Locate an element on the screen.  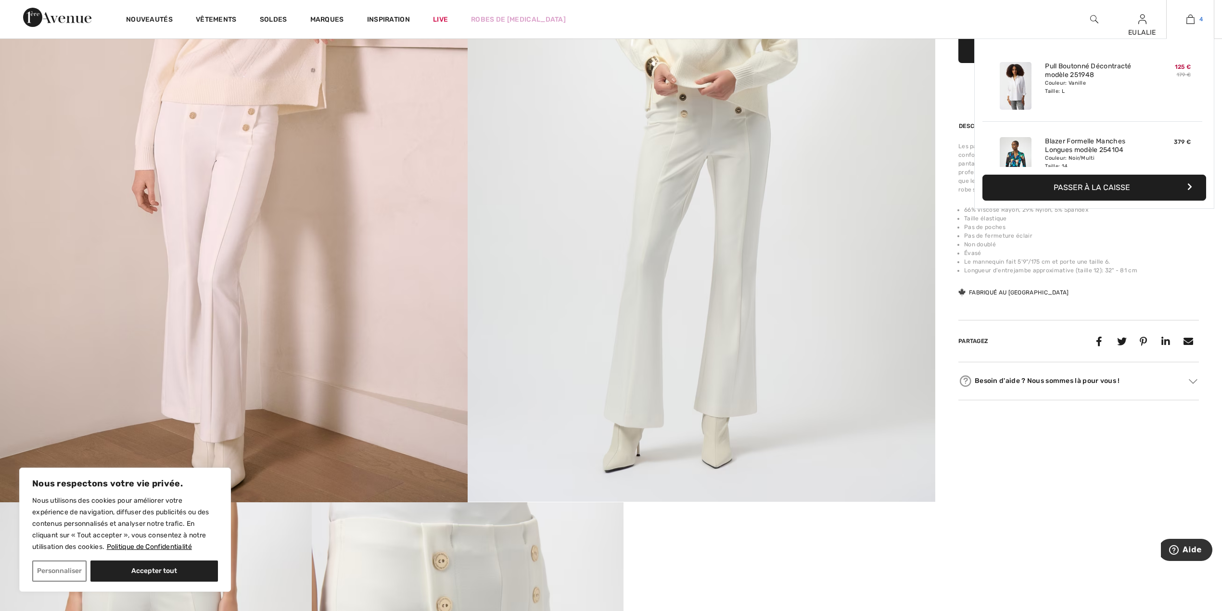
li: Le mannequin fait 5'9"/175 cm et porte une taille 6. is located at coordinates (1082, 262).